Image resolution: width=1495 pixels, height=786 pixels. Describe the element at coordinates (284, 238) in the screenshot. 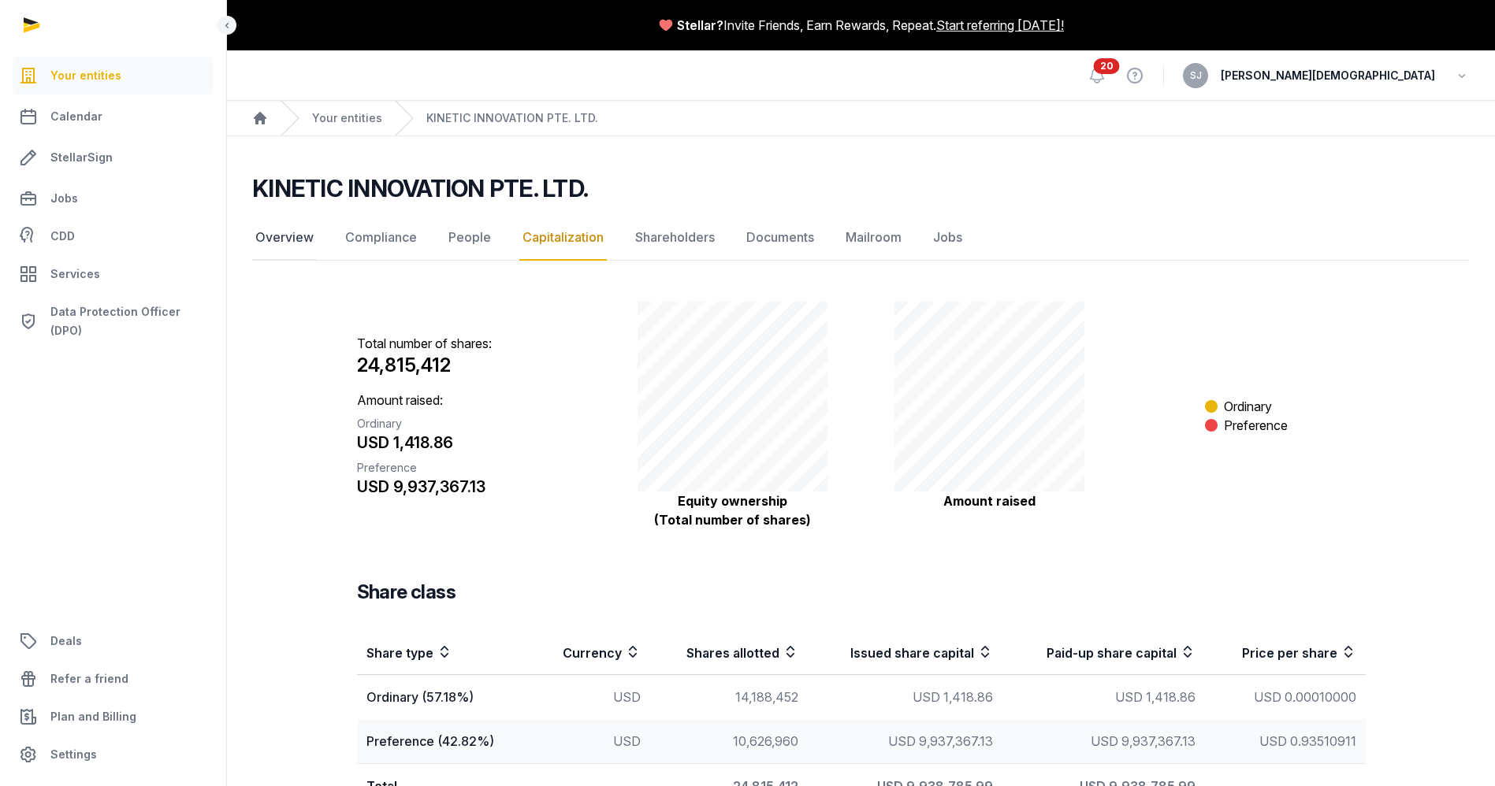

I see `a: Overview` at that location.